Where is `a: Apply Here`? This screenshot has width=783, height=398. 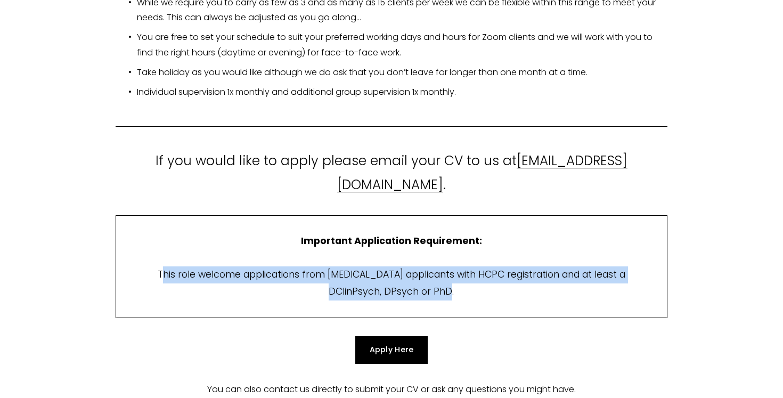
a: Apply Here is located at coordinates (391, 350).